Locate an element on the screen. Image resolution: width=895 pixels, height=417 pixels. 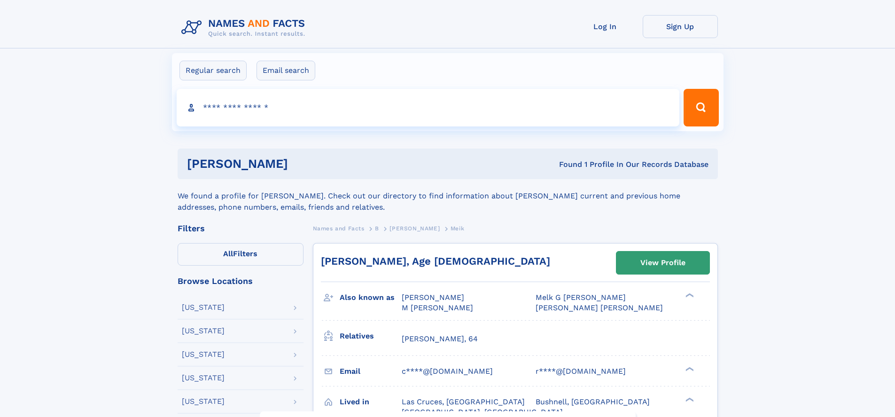
h3: Lived in is located at coordinates (371, 402).